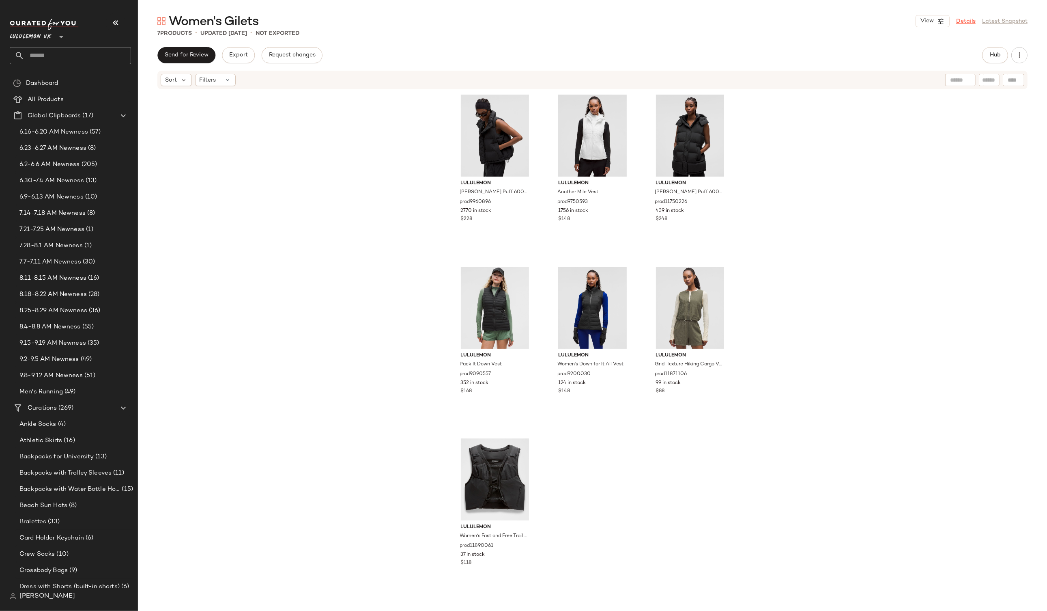 The image size is (1047, 611). I want to click on span: 6.9-6.13 AM Newness, so click(52, 197).